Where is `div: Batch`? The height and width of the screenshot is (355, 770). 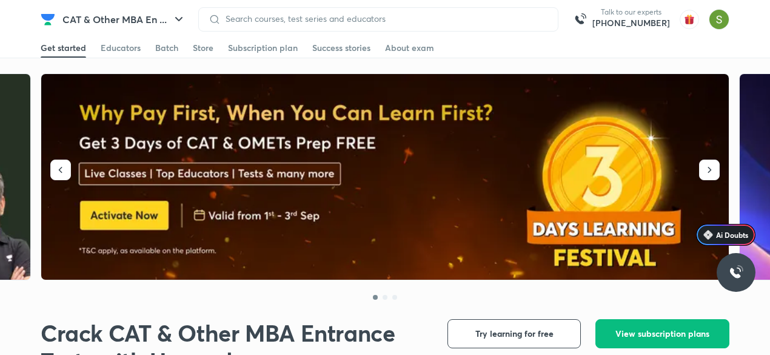 div: Batch is located at coordinates (167, 48).